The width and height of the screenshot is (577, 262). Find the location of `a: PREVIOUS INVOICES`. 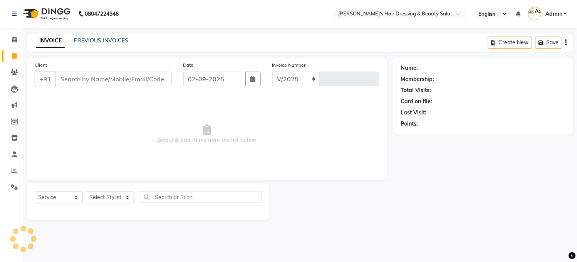

a: PREVIOUS INVOICES is located at coordinates (101, 40).